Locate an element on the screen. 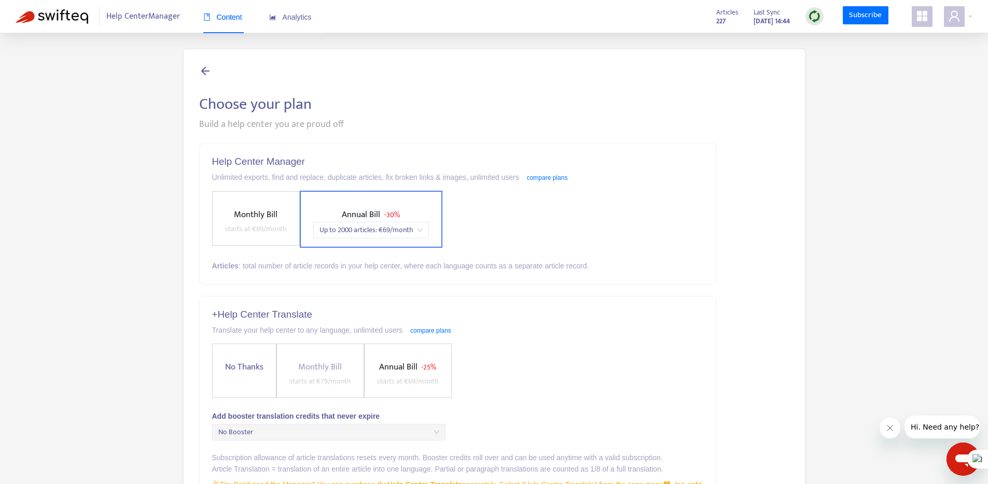 The image size is (988, 484). span: area-chart is located at coordinates (273, 17).